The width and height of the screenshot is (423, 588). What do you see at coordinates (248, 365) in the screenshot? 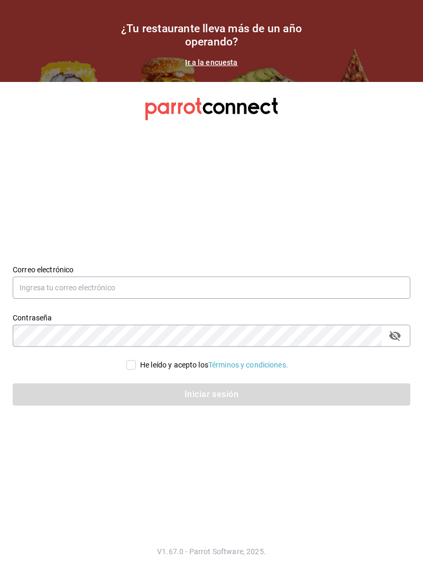
I see `a: Términos y condiciones.` at bounding box center [248, 365].